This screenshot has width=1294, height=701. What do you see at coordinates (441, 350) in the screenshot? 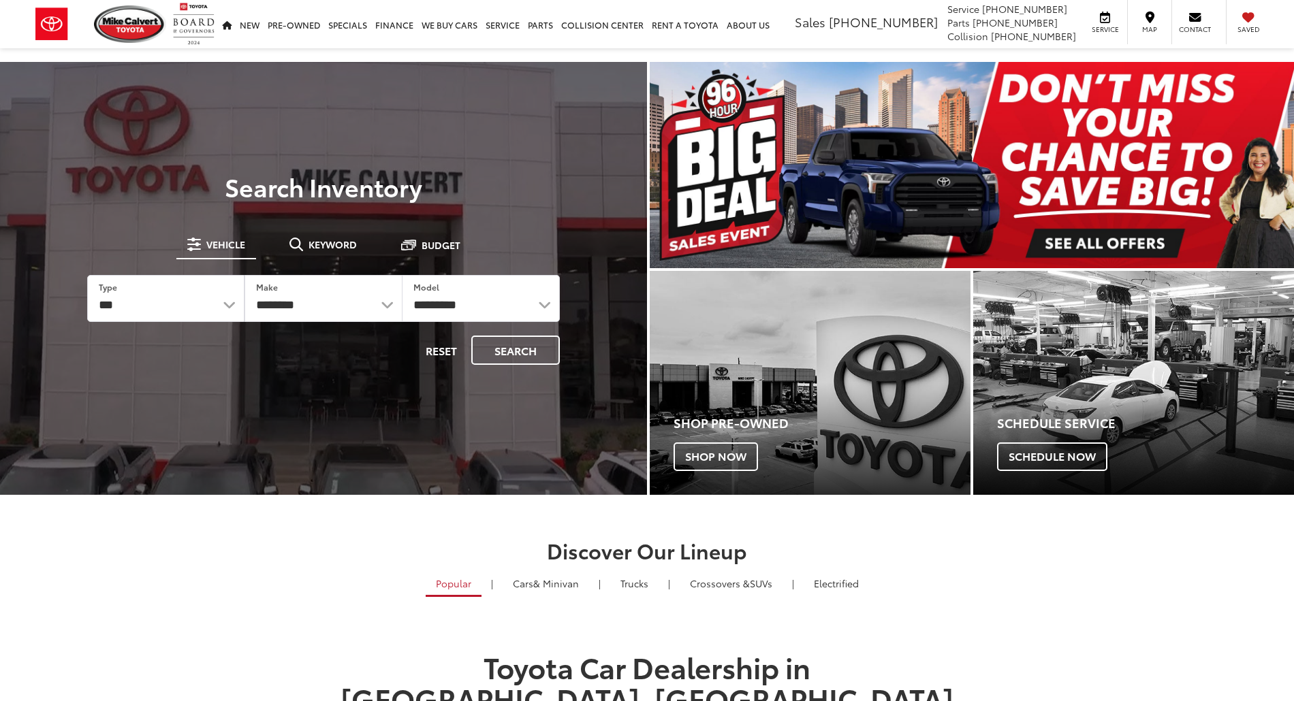
I see `button: Reset` at bounding box center [441, 350].